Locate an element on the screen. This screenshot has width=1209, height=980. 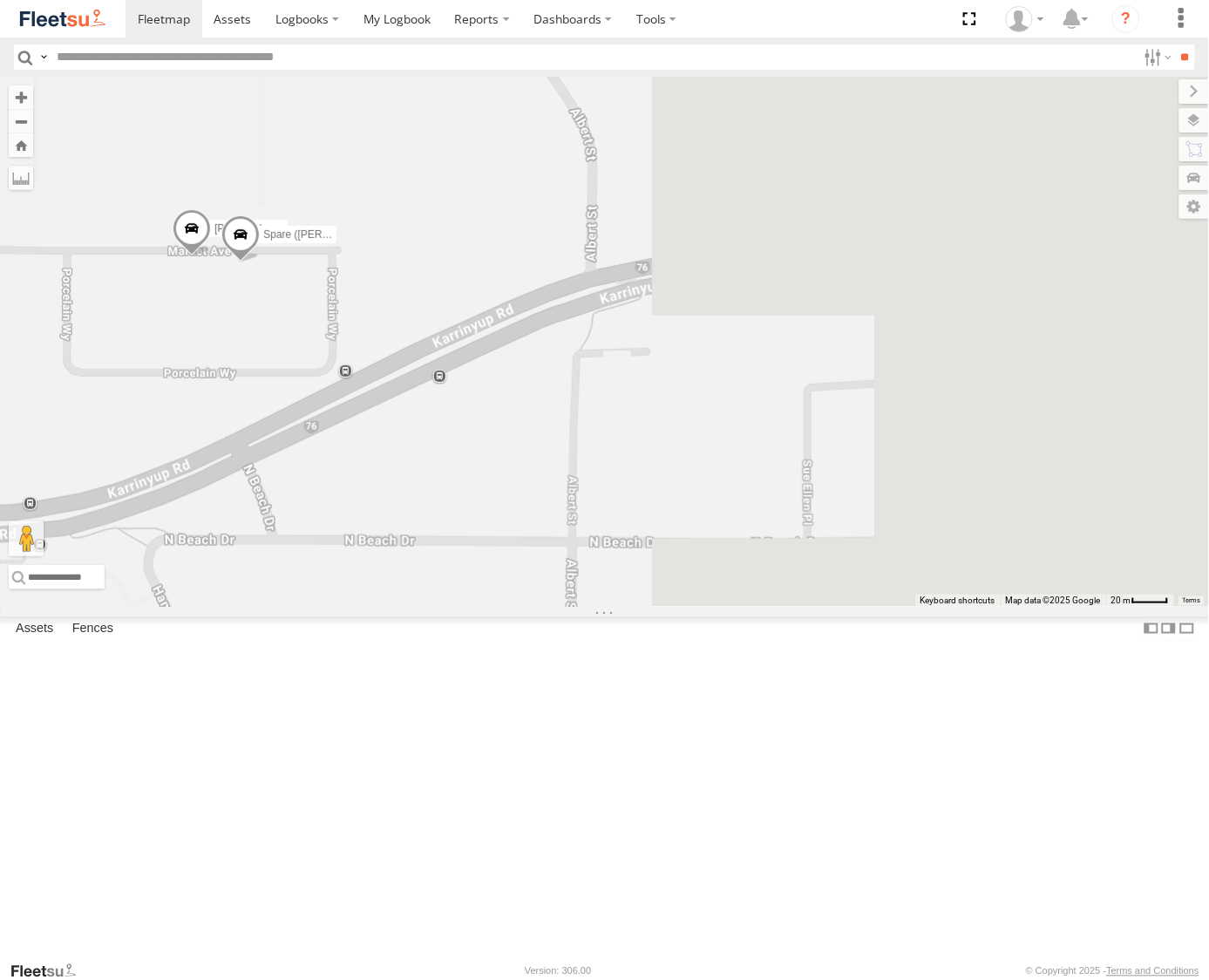
button: Keyboard shortcuts is located at coordinates (958, 601).